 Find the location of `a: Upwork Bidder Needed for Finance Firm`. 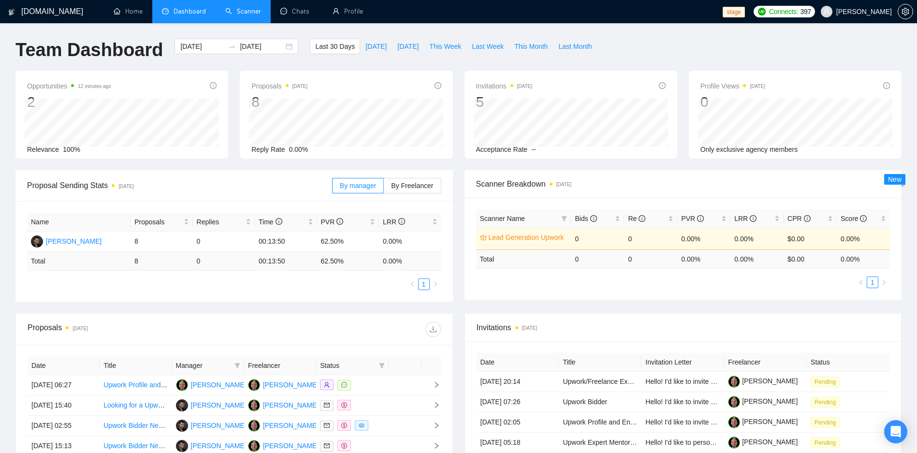

a: Upwork Bidder Needed for Finance Firm is located at coordinates (164, 425).